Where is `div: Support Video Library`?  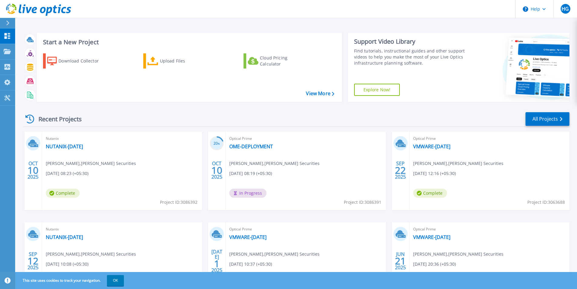 div: Support Video Library is located at coordinates (410, 42).